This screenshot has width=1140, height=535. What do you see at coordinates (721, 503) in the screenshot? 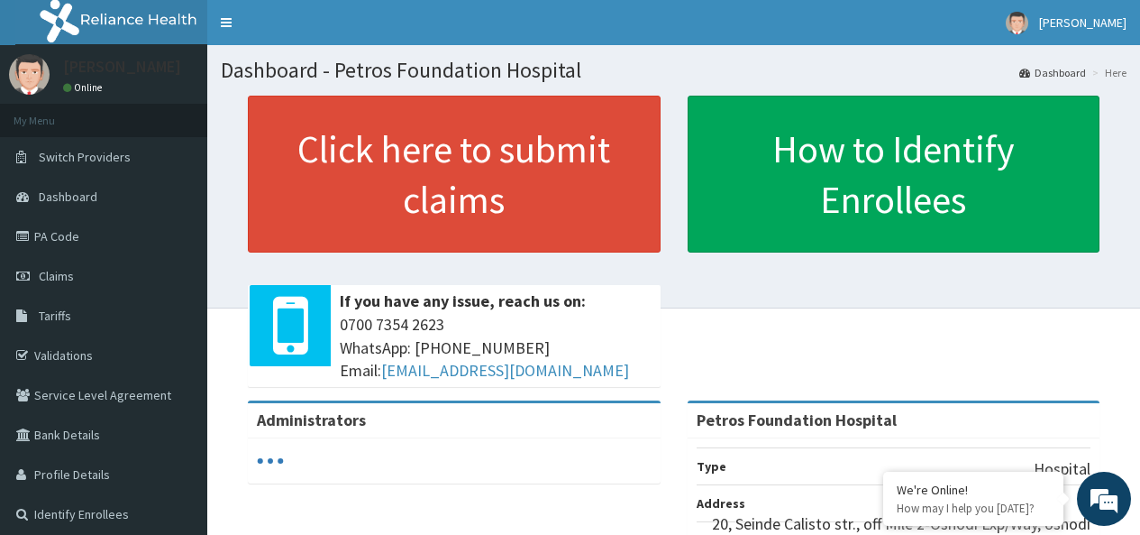
I see `b: Address` at bounding box center [721, 503].